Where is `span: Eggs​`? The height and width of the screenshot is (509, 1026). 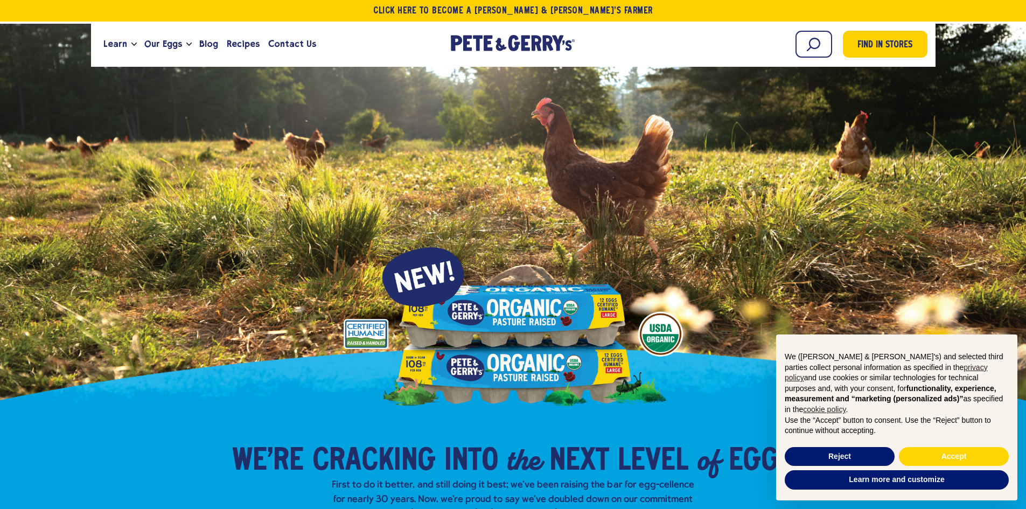
span: Eggs​ is located at coordinates (762, 462).